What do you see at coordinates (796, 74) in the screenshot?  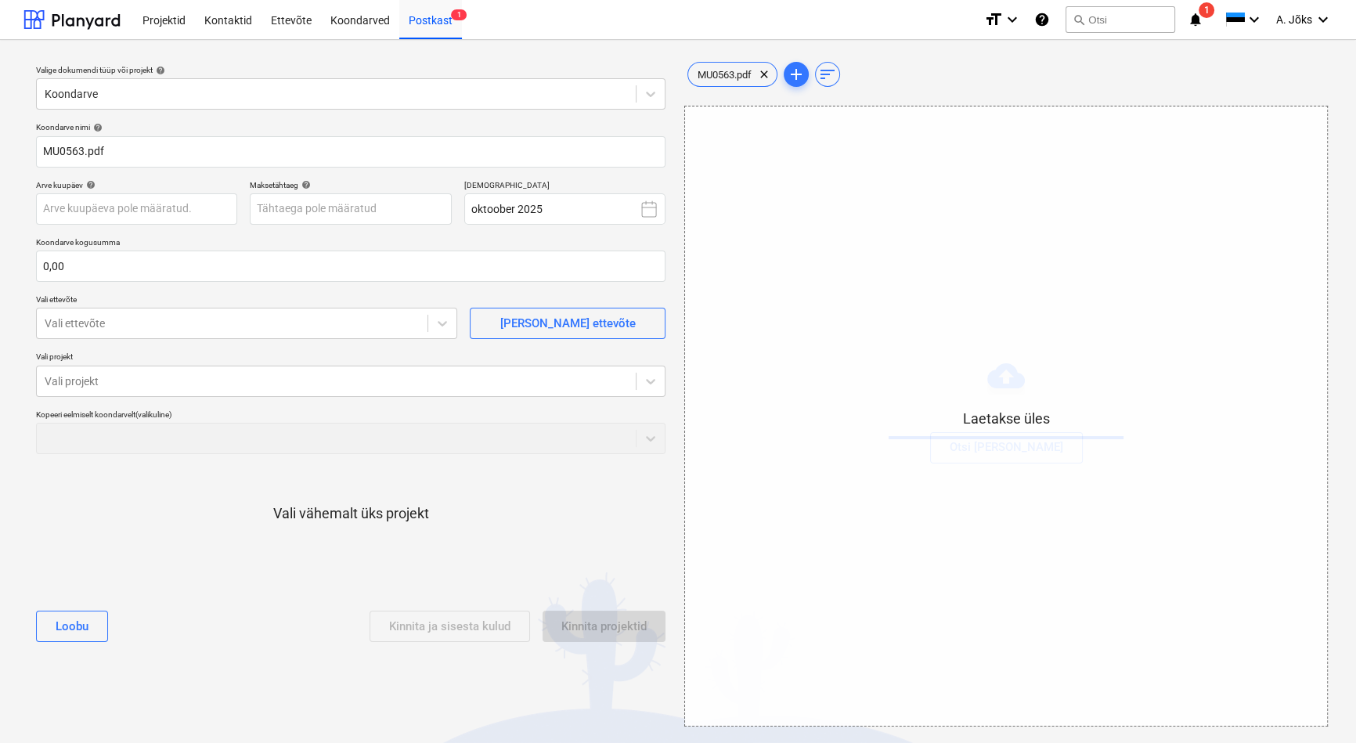 I see `span: add` at bounding box center [796, 74].